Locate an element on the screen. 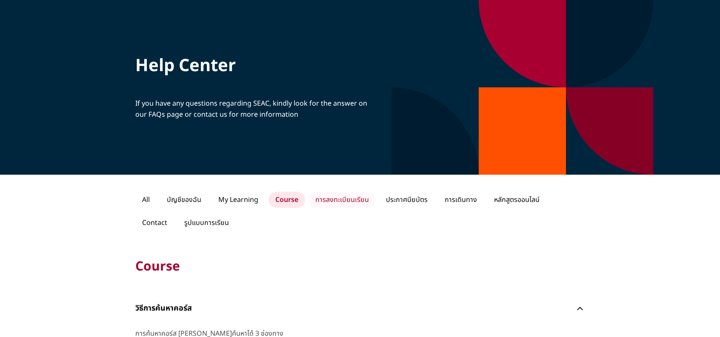 This screenshot has height=337, width=720. p: การลงทะเบียนเรียน is located at coordinates (342, 200).